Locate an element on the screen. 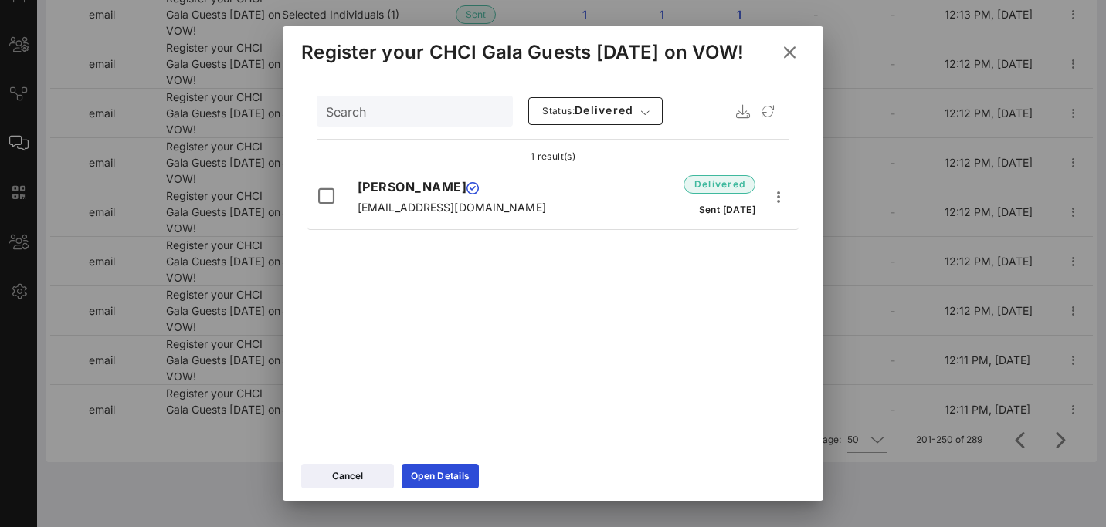 This screenshot has width=1106, height=527. button: Status:delivered is located at coordinates (595, 111).